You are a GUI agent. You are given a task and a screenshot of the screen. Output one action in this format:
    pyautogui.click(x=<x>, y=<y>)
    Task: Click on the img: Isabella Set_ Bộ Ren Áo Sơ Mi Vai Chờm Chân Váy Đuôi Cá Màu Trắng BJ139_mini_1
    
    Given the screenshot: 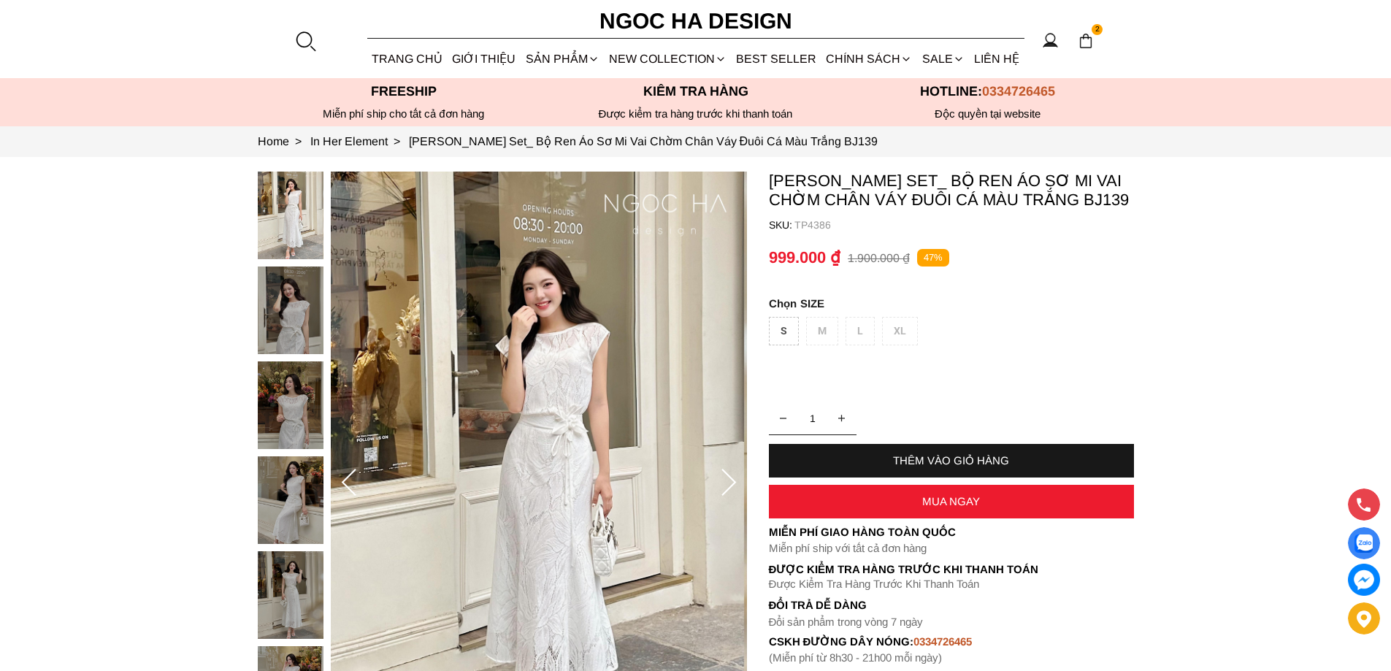 What is the action you would take?
    pyautogui.click(x=291, y=310)
    